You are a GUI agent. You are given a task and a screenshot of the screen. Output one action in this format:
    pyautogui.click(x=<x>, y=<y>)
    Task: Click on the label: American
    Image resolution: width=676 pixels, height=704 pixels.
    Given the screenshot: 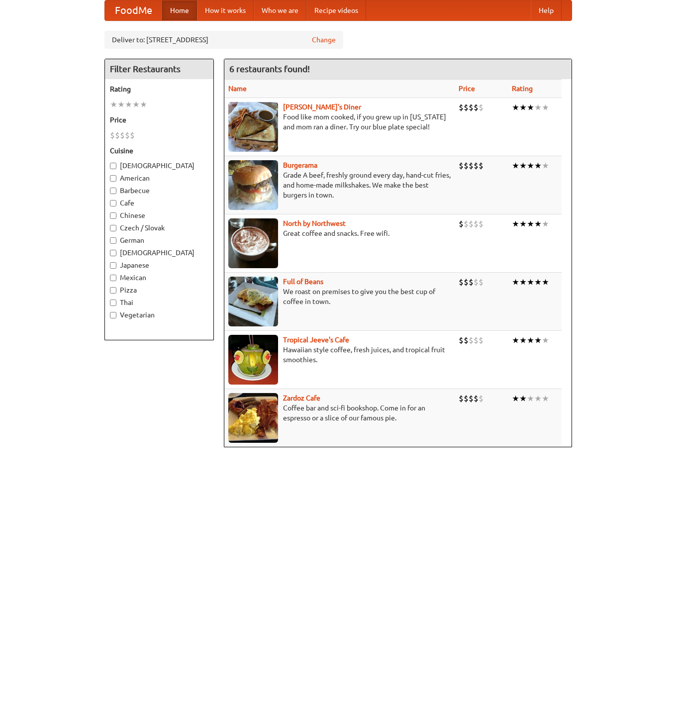 What is the action you would take?
    pyautogui.click(x=159, y=178)
    